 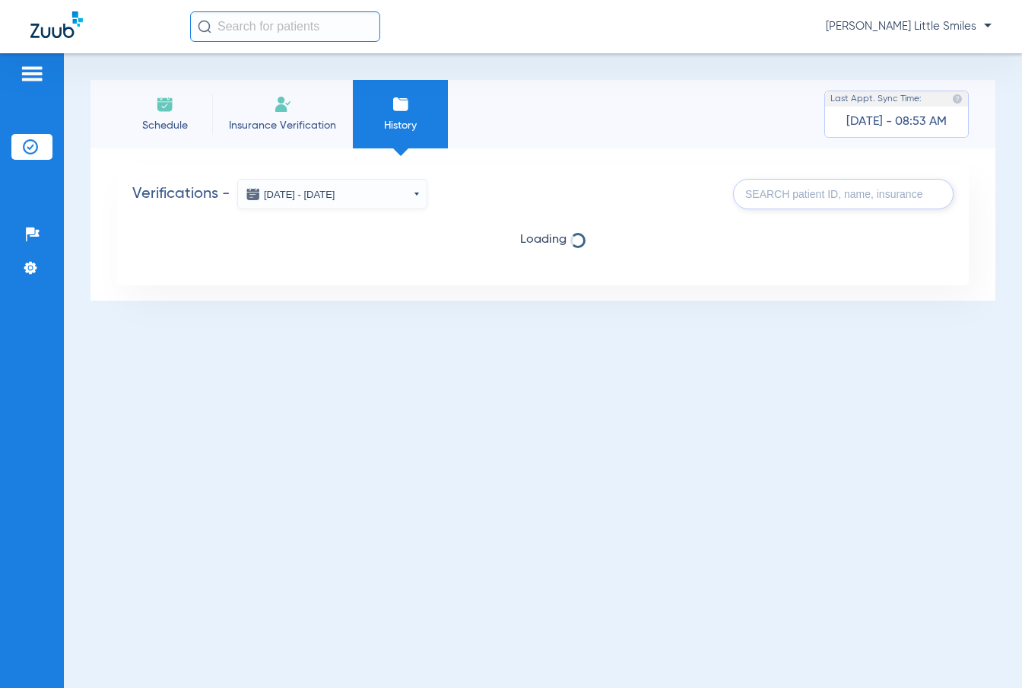 I want to click on input: SEARCH patient ID, name, insurance, so click(x=844, y=194).